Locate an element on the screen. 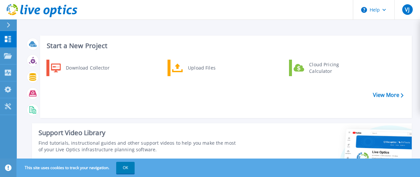 Image resolution: width=420 pixels, height=177 pixels. a: View More is located at coordinates (388, 95).